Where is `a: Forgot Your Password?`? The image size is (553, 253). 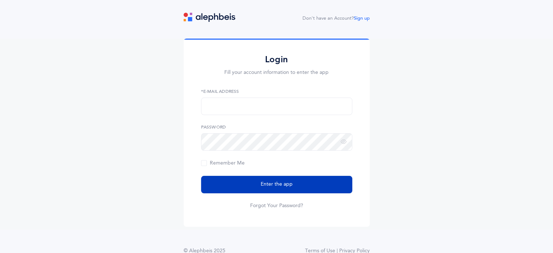 a: Forgot Your Password? is located at coordinates (277, 206).